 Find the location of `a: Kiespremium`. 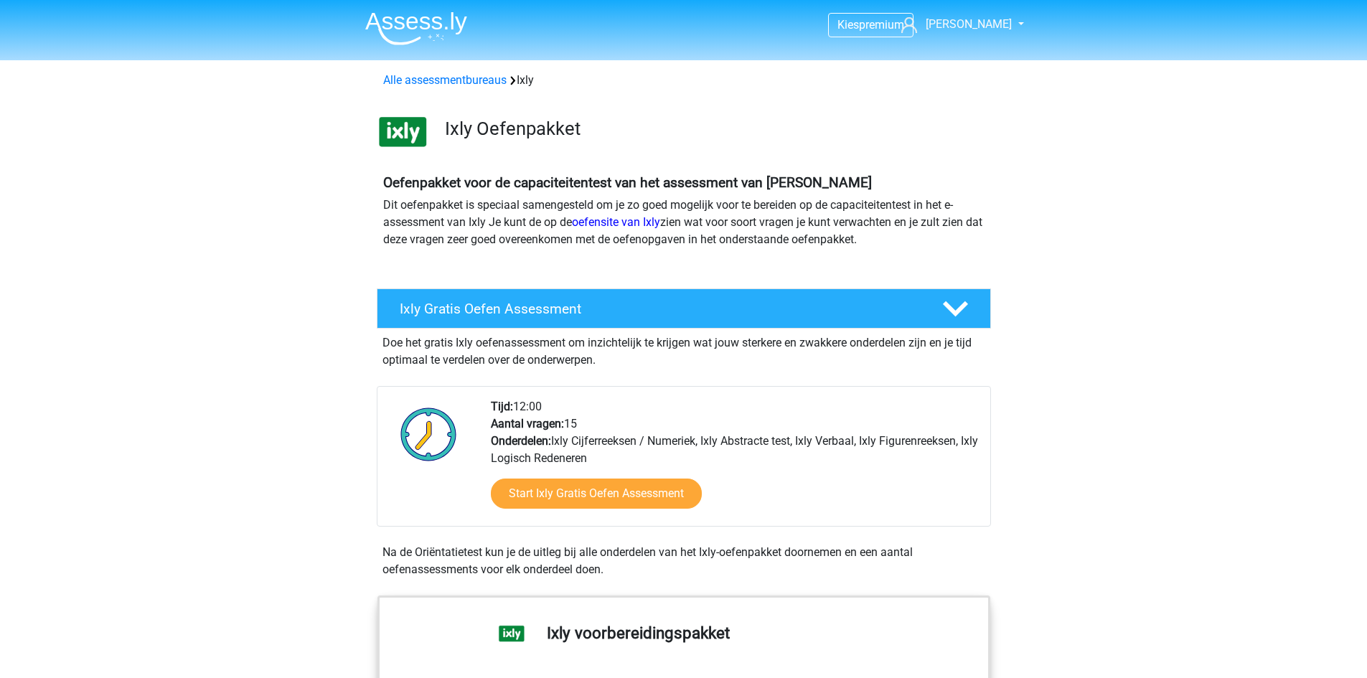

a: Kiespremium is located at coordinates (870, 24).